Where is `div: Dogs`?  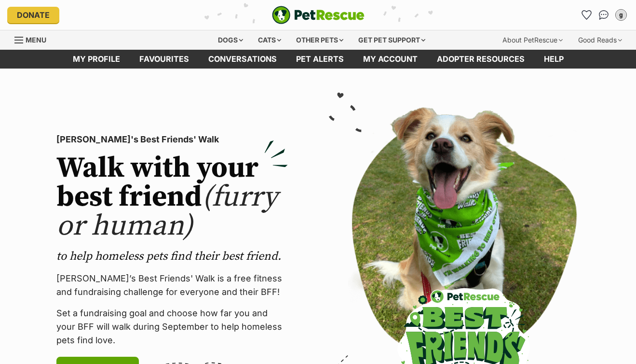 div: Dogs is located at coordinates (231, 40).